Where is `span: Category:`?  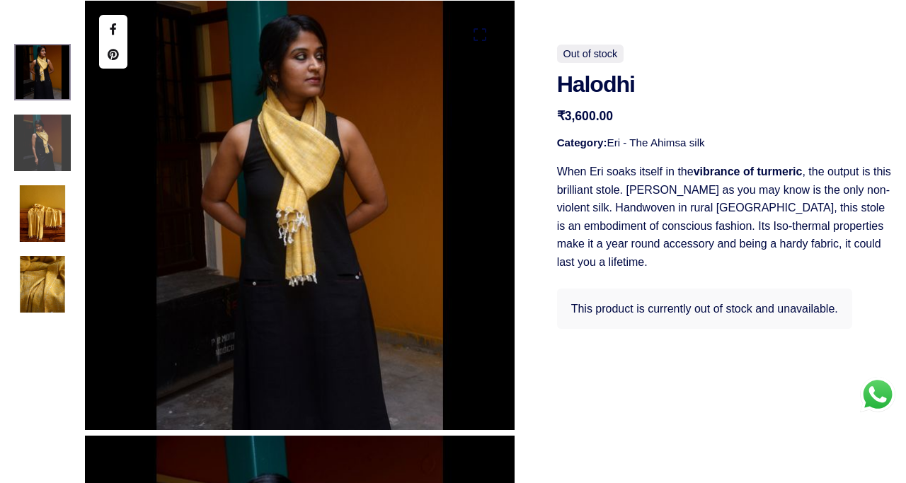
span: Category: is located at coordinates (631, 142).